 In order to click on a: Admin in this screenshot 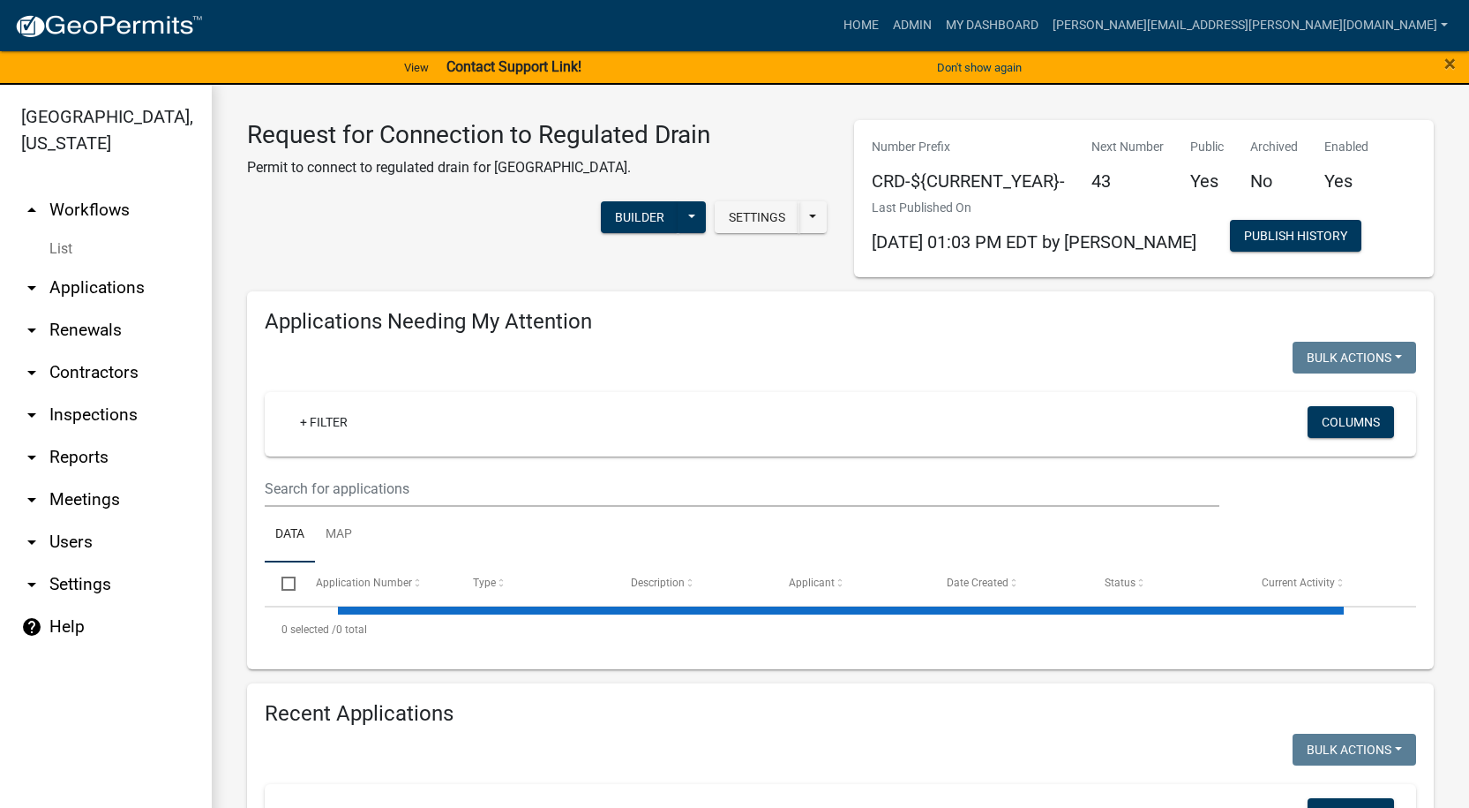, I will do `click(913, 26)`.